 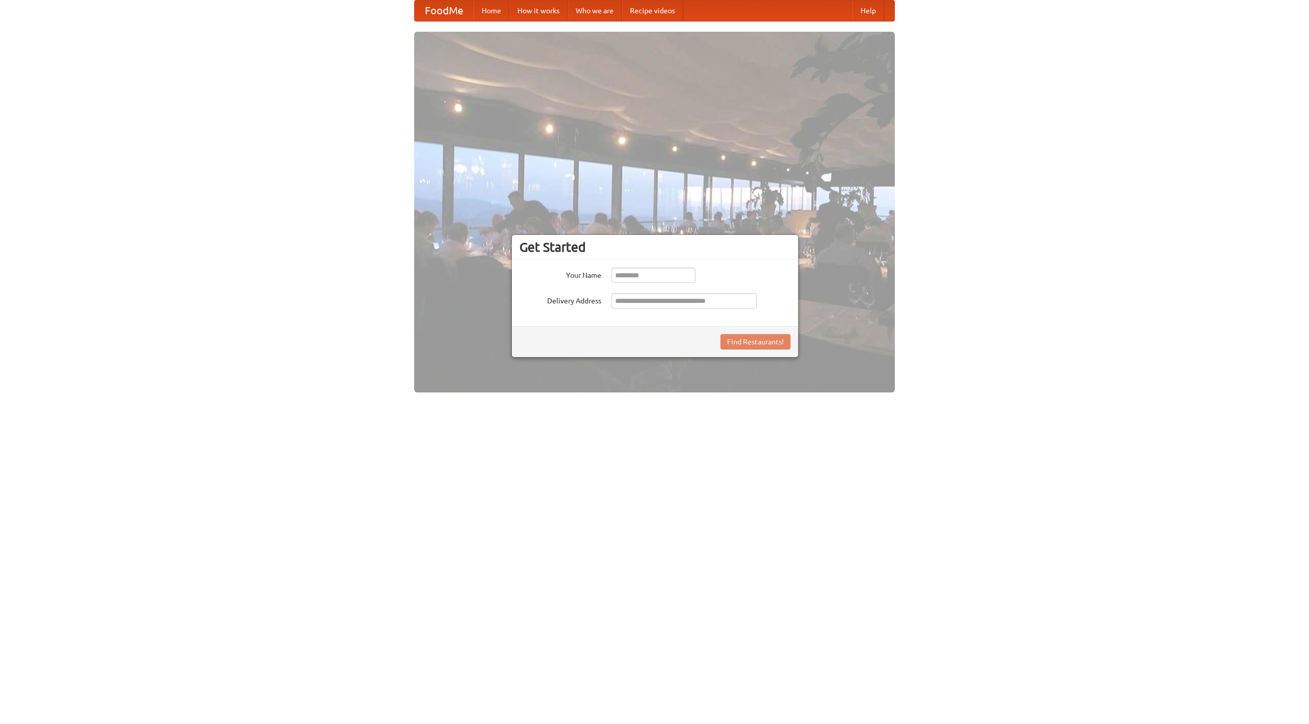 I want to click on h3: Get Started, so click(x=655, y=247).